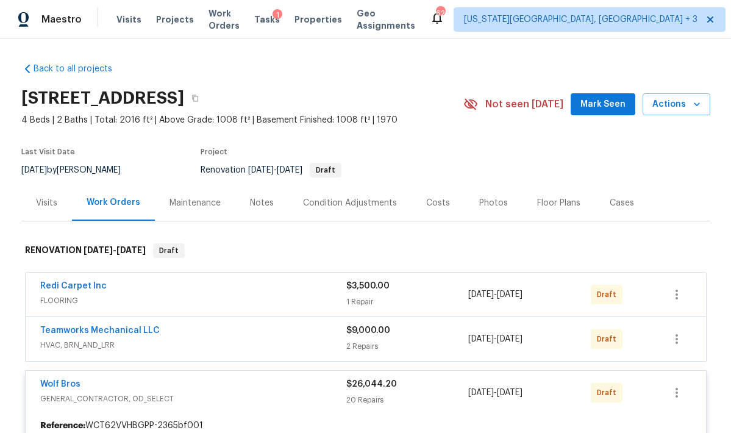 The image size is (731, 433). What do you see at coordinates (175, 20) in the screenshot?
I see `span: Projects` at bounding box center [175, 20].